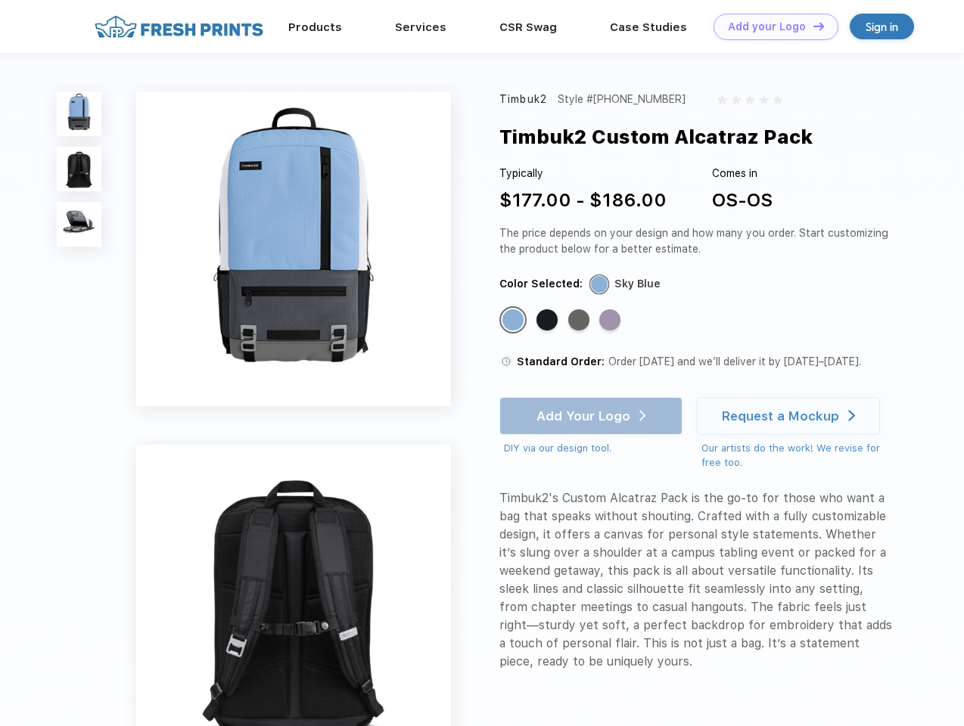 This screenshot has height=726, width=964. I want to click on div: The price depends on your design and how many you order. Start customizing the product below for ..., so click(697, 241).